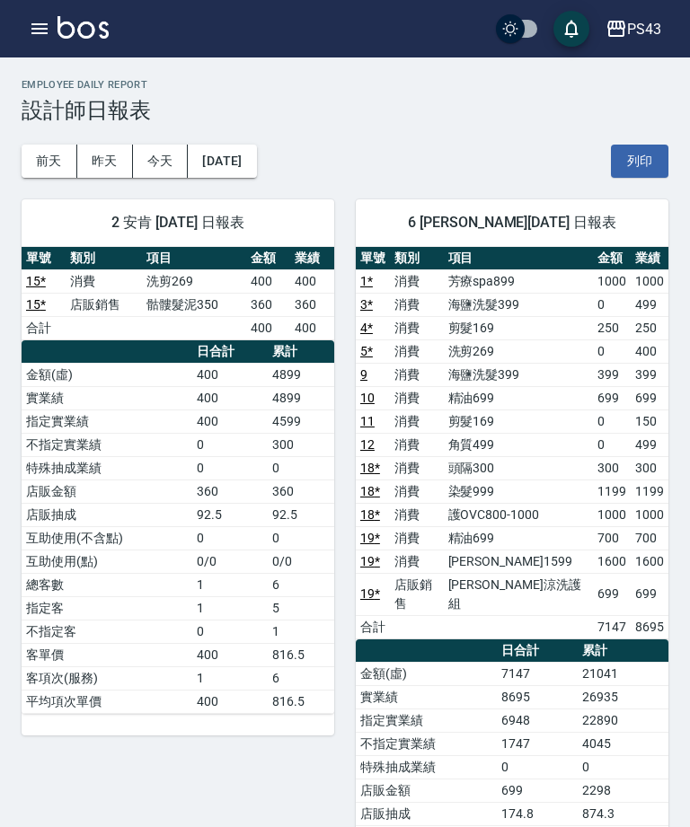 This screenshot has width=690, height=827. What do you see at coordinates (230, 561) in the screenshot?
I see `td: 0/0` at bounding box center [230, 561].